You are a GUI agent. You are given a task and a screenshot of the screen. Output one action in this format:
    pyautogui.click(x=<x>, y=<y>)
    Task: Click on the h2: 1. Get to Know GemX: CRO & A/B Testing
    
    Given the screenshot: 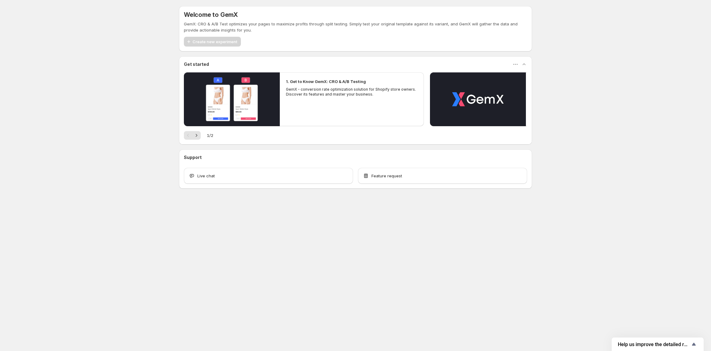 What is the action you would take?
    pyautogui.click(x=326, y=81)
    